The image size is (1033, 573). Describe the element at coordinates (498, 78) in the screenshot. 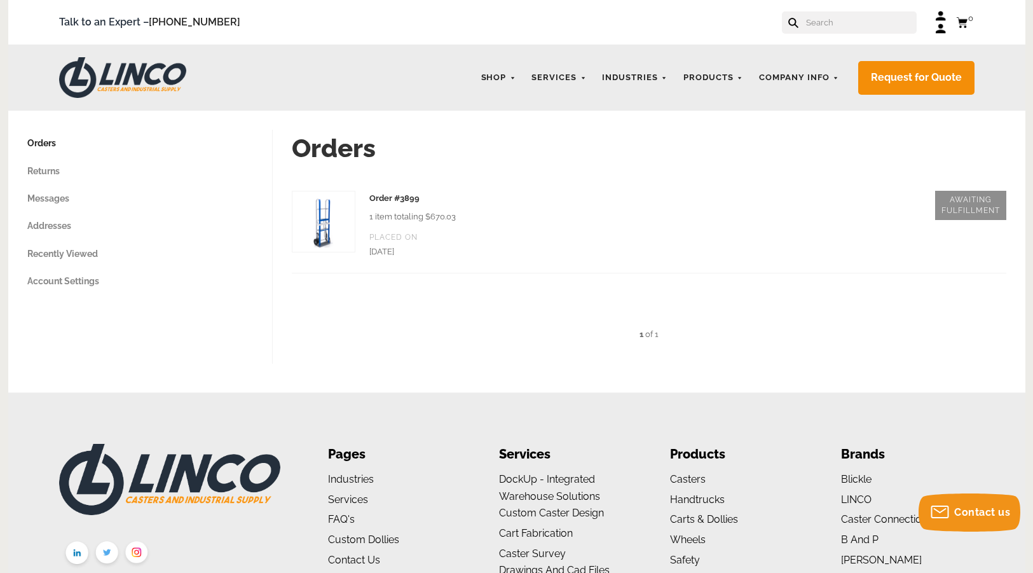

I see `a: Shop` at that location.